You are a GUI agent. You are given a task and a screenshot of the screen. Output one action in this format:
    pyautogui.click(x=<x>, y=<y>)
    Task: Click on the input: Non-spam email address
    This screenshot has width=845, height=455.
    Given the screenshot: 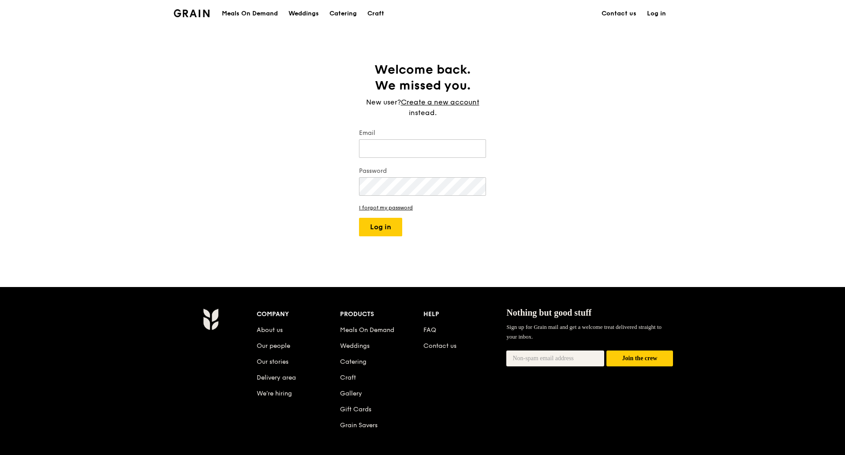 What is the action you would take?
    pyautogui.click(x=555, y=358)
    